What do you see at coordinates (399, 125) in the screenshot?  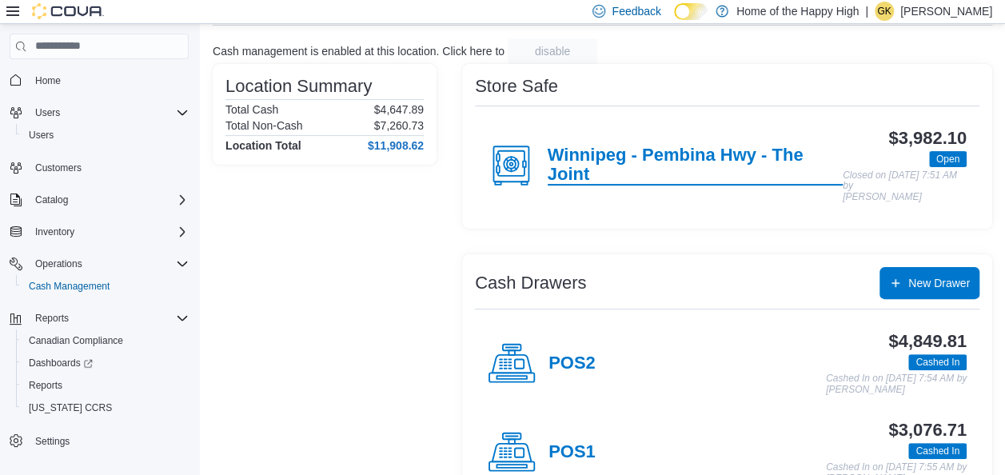 I see `p: $7,260.73` at bounding box center [399, 125].